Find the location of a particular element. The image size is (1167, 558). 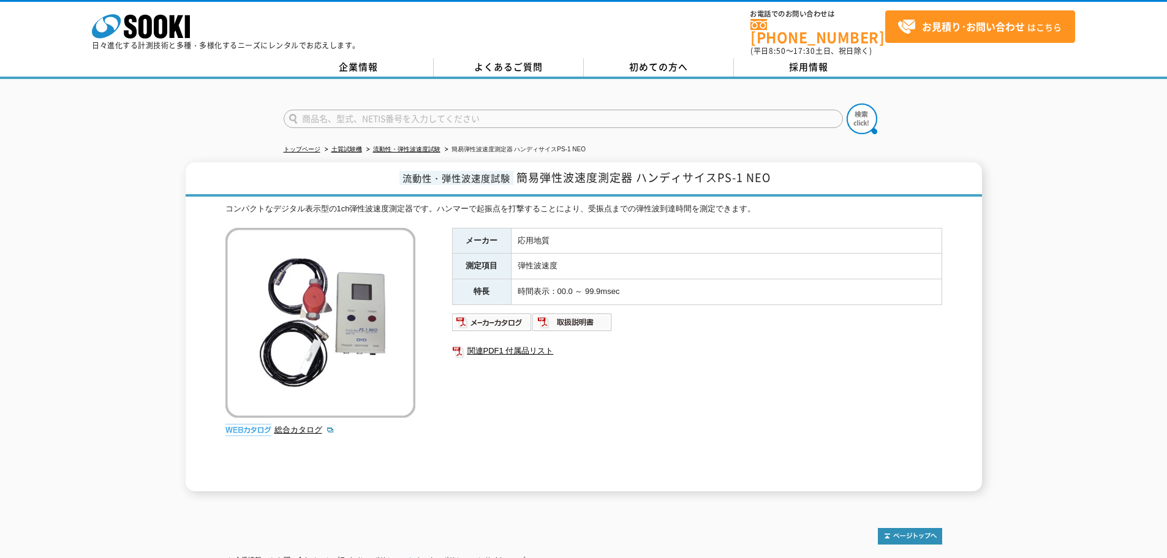

td: 応用地質 is located at coordinates (726, 241).